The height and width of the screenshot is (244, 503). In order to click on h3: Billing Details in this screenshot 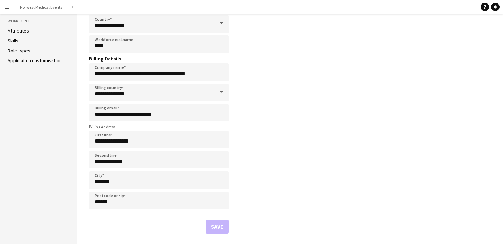, I will do `click(159, 59)`.